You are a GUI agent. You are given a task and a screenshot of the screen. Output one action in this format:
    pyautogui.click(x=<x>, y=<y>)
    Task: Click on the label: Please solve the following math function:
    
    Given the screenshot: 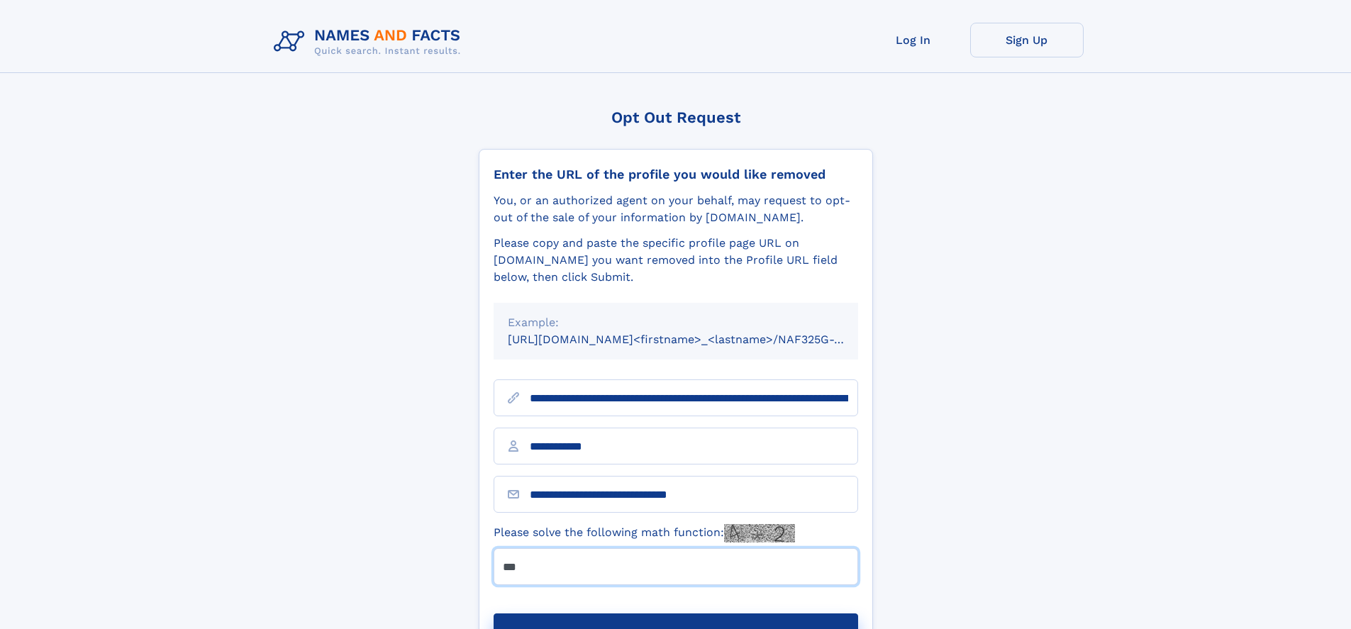 What is the action you would take?
    pyautogui.click(x=644, y=533)
    